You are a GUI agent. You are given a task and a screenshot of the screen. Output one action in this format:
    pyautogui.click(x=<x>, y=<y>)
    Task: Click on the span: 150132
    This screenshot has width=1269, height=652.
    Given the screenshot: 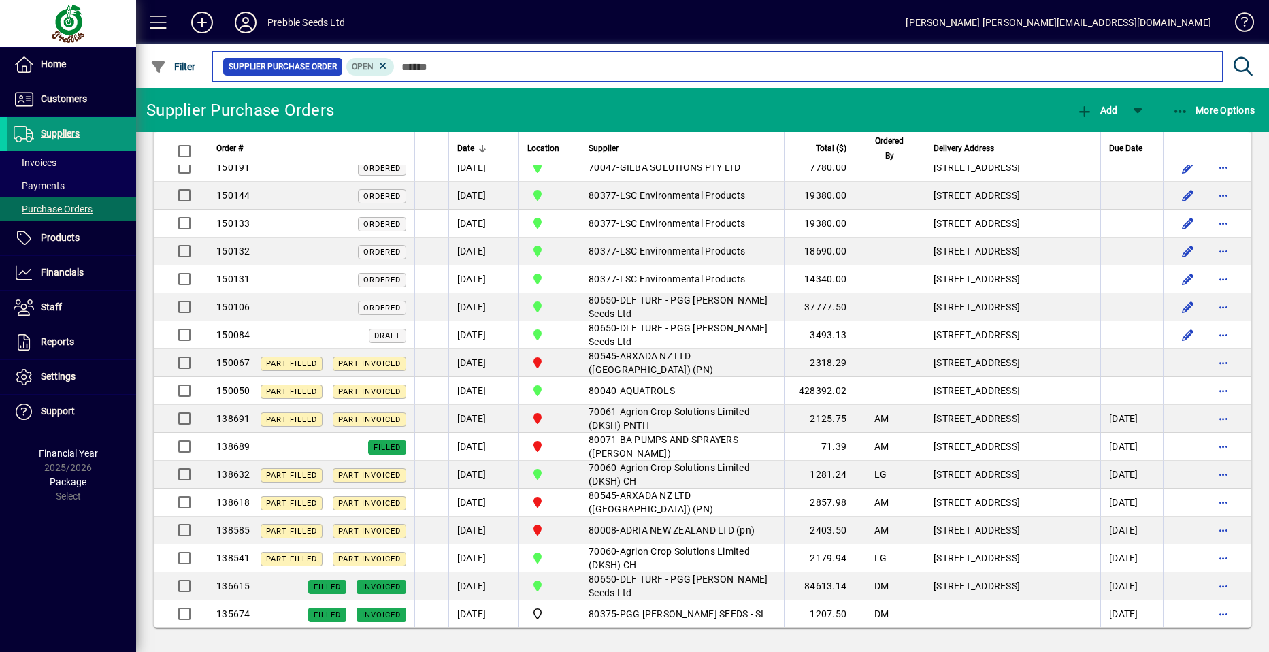 What is the action you would take?
    pyautogui.click(x=233, y=251)
    